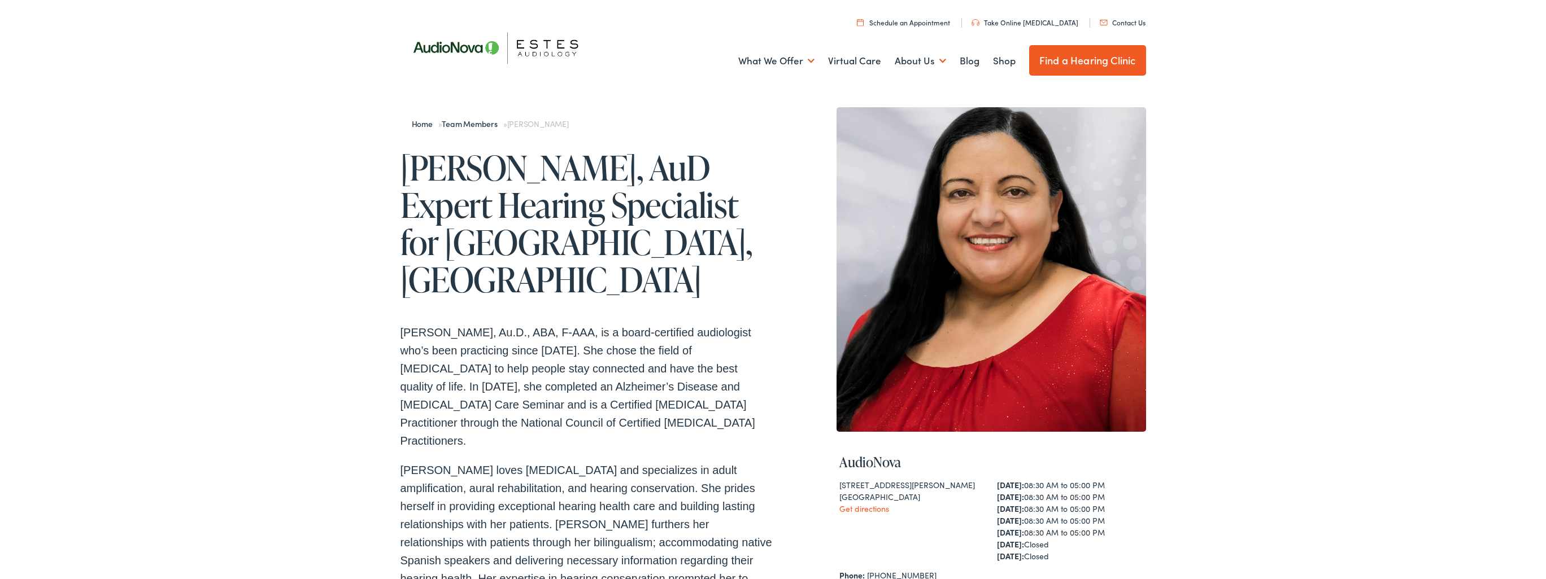 The image size is (1546, 579). Describe the element at coordinates (903, 22) in the screenshot. I see `a: Schedule an Appointment` at that location.